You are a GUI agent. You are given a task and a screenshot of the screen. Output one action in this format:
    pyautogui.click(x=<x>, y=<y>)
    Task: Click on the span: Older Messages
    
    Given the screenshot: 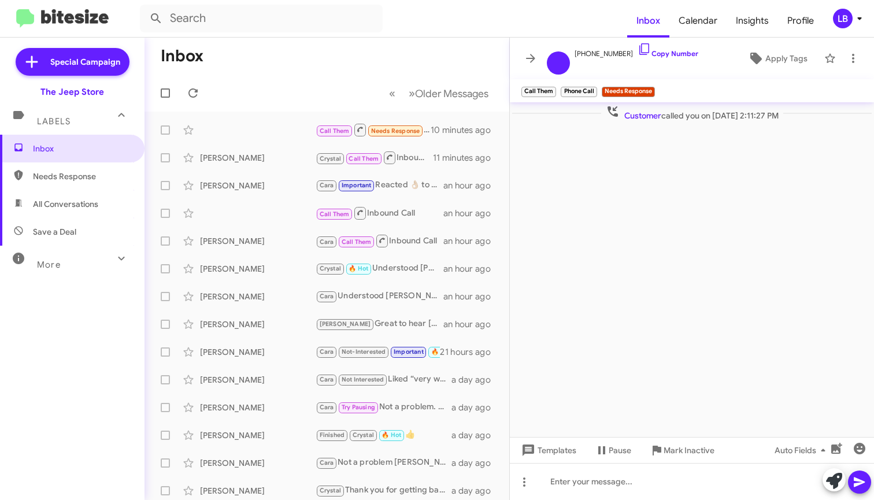 What is the action you would take?
    pyautogui.click(x=451, y=94)
    